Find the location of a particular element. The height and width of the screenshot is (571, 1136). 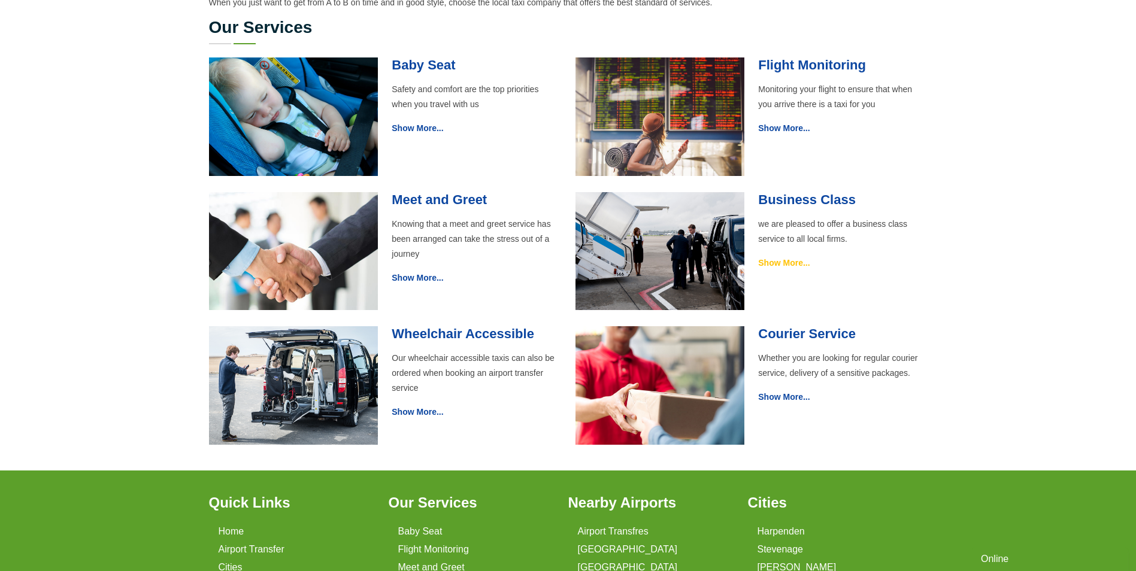

a: Courier Service is located at coordinates (807, 334).